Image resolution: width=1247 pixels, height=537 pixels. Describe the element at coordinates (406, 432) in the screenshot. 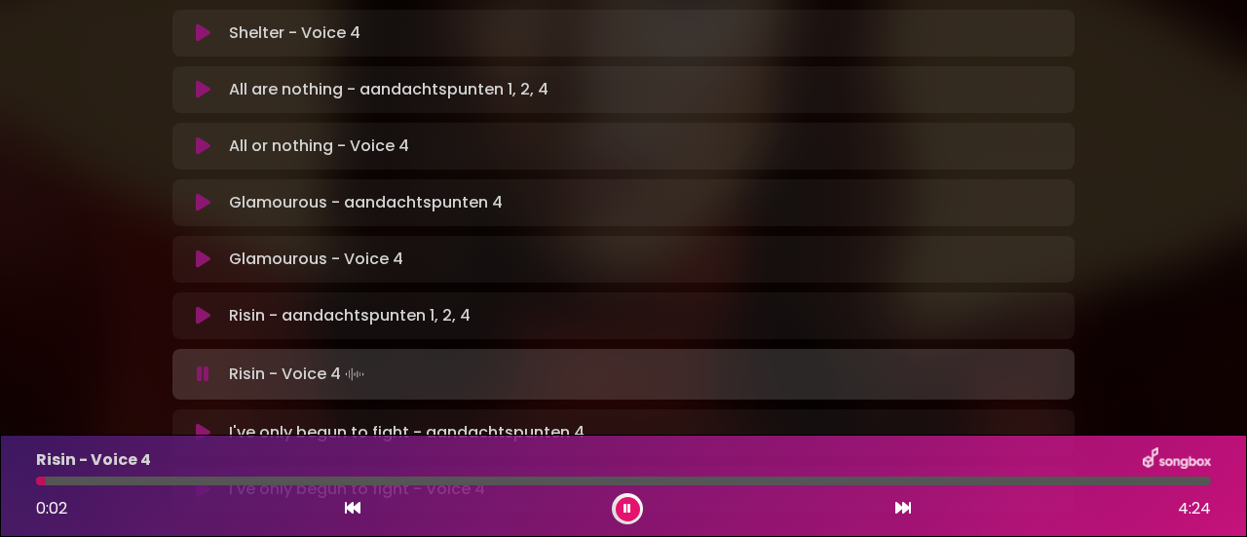

I see `p: I've only begun to fight - aandachtspunten 4` at that location.